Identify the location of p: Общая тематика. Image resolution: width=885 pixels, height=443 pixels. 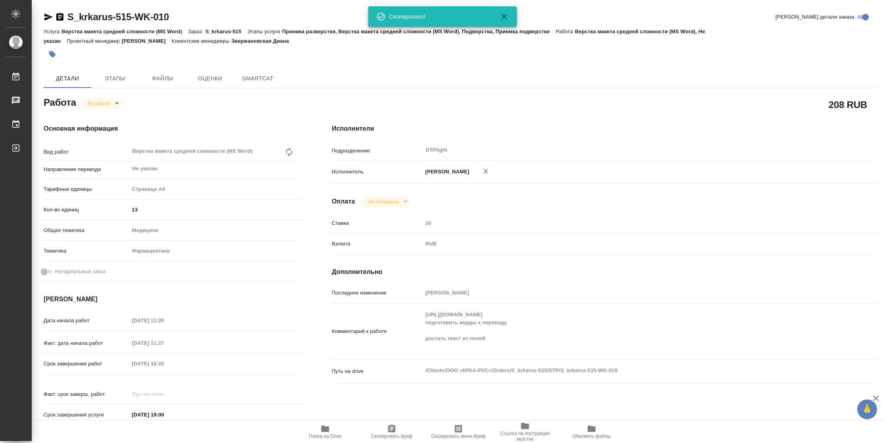
(86, 231).